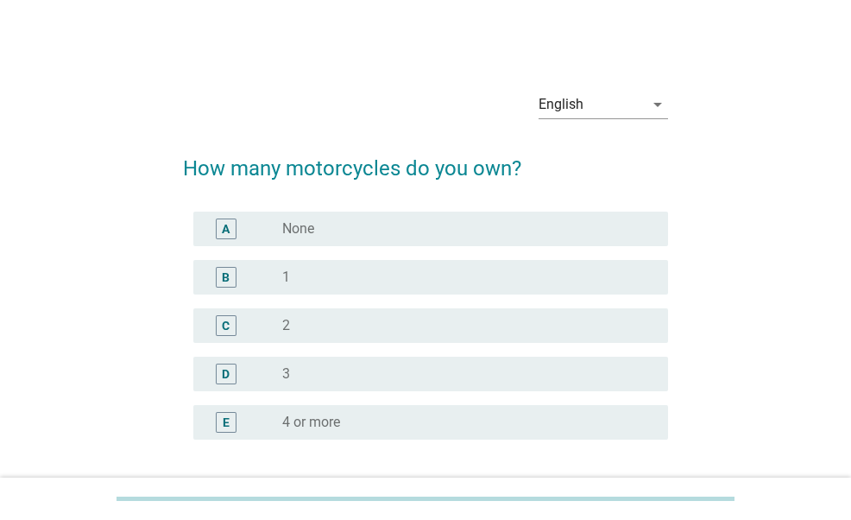  Describe the element at coordinates (658, 104) in the screenshot. I see `i: arrow_drop_down` at that location.